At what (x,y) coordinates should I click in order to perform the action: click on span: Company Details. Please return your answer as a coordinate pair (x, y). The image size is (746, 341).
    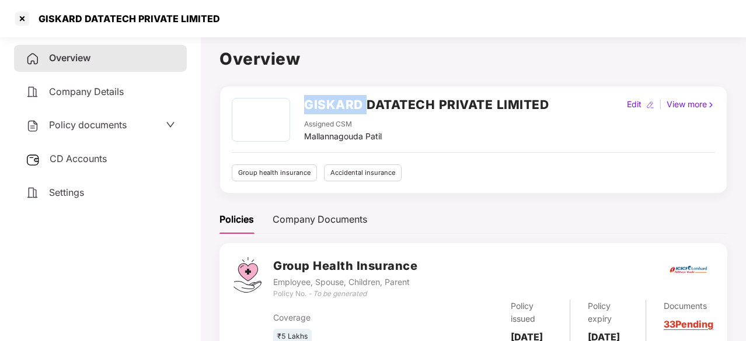
    Looking at the image, I should click on (86, 92).